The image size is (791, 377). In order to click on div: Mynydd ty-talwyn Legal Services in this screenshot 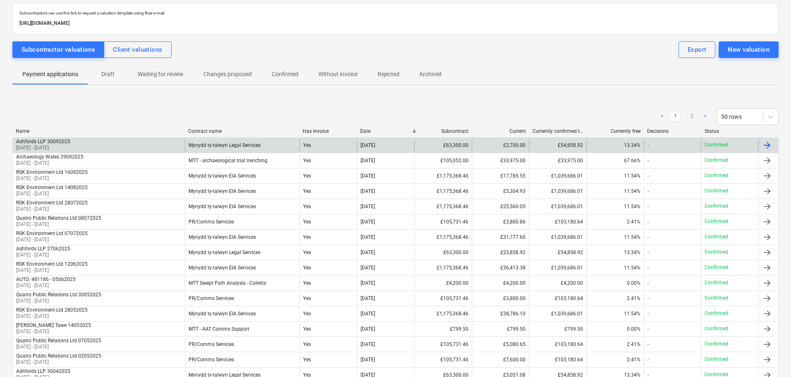, I will do `click(224, 252)`.